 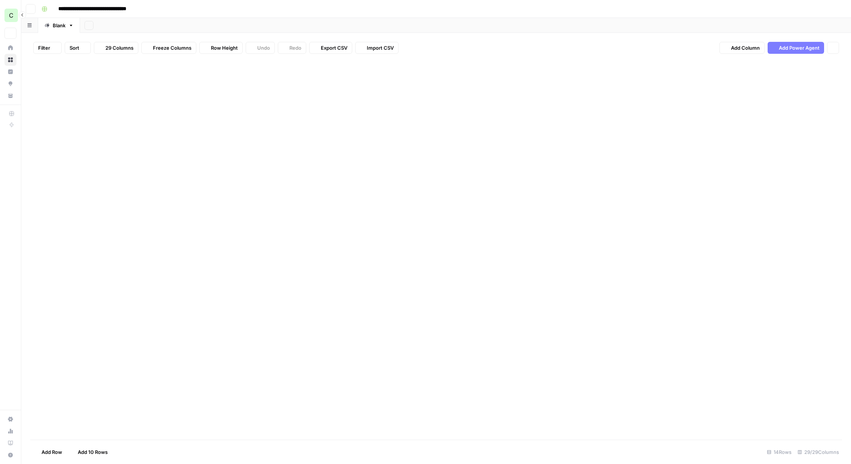 I want to click on span: Add Power Agent, so click(x=799, y=48).